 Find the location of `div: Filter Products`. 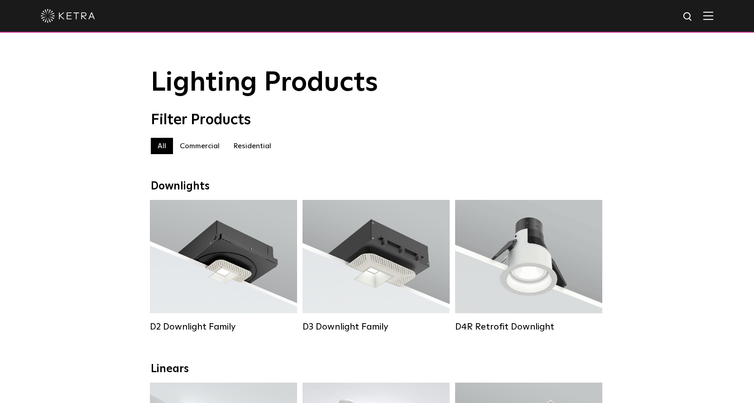

div: Filter Products is located at coordinates (377, 120).